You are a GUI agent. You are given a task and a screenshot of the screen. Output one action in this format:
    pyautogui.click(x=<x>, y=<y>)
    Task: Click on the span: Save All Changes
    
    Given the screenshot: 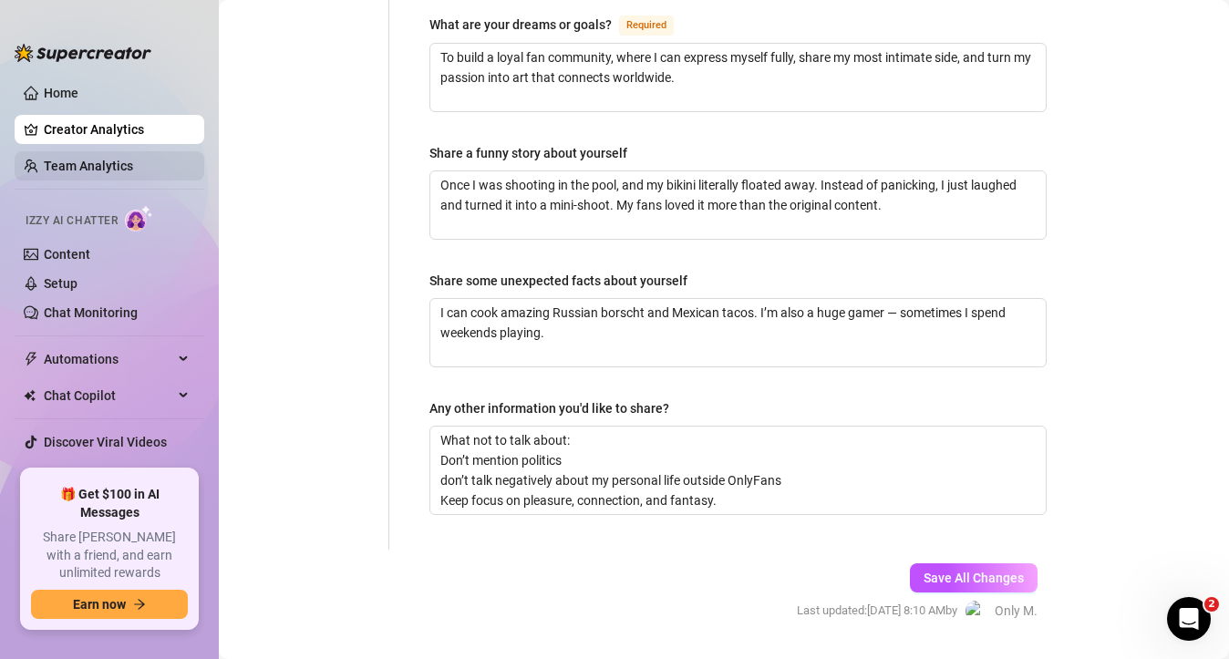 What is the action you would take?
    pyautogui.click(x=974, y=578)
    